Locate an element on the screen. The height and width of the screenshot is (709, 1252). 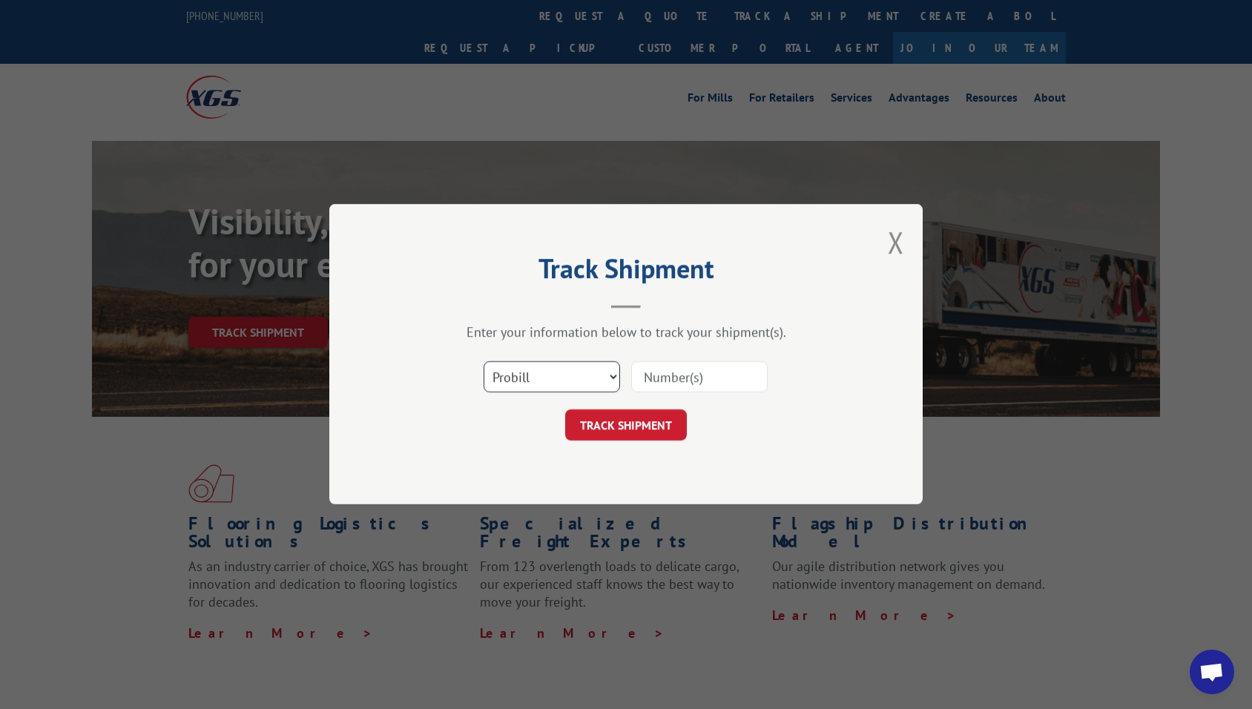
button: Close modal is located at coordinates (896, 242).